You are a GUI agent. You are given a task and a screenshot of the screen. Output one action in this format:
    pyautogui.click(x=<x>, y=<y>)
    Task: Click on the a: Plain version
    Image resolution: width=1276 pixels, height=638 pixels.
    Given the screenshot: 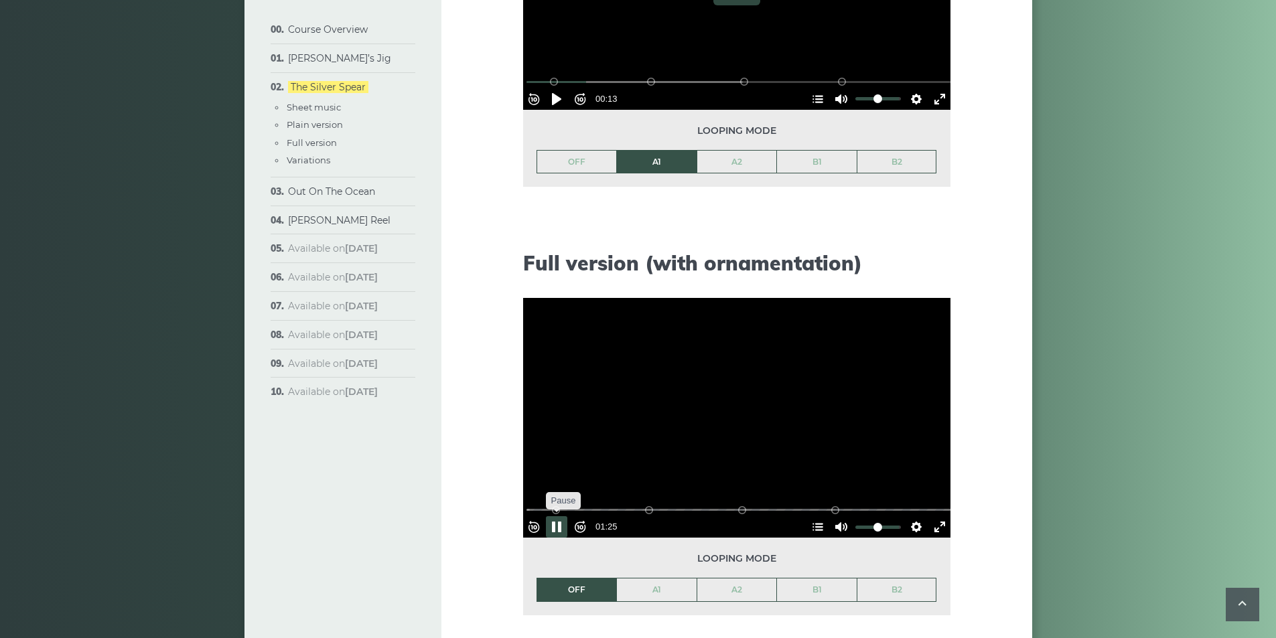 What is the action you would take?
    pyautogui.click(x=315, y=125)
    